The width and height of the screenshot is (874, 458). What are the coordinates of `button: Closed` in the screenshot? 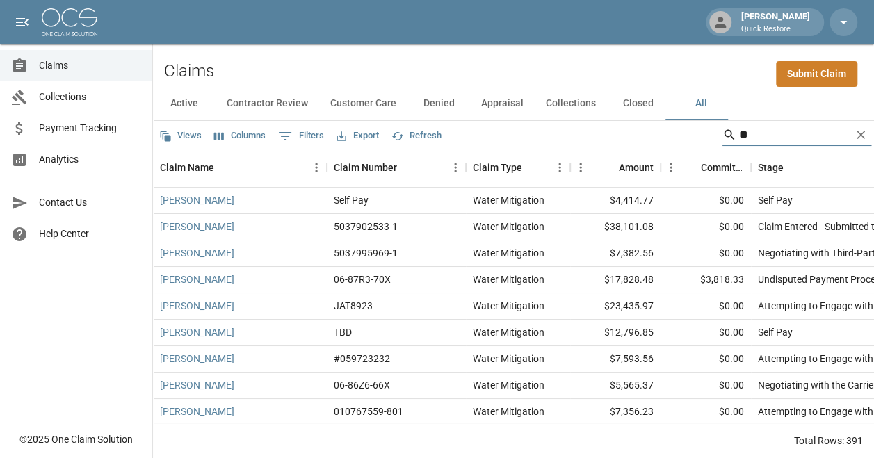 It's located at (639, 104).